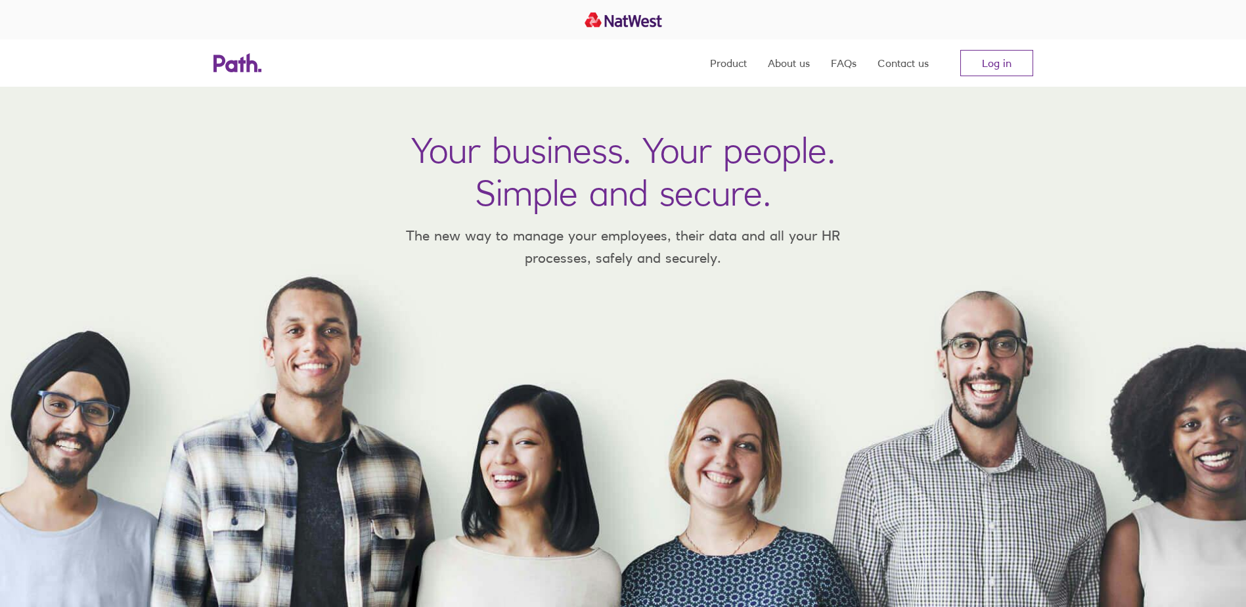  Describe the element at coordinates (997, 63) in the screenshot. I see `a: Log in` at that location.